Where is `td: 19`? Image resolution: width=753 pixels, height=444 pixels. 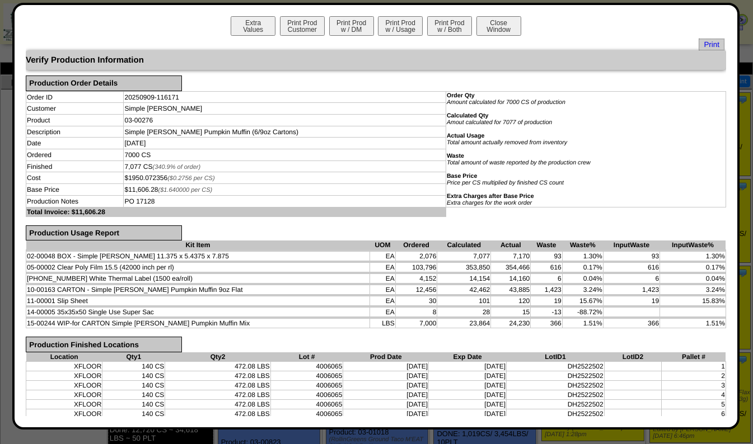 td: 19 is located at coordinates (631, 301).